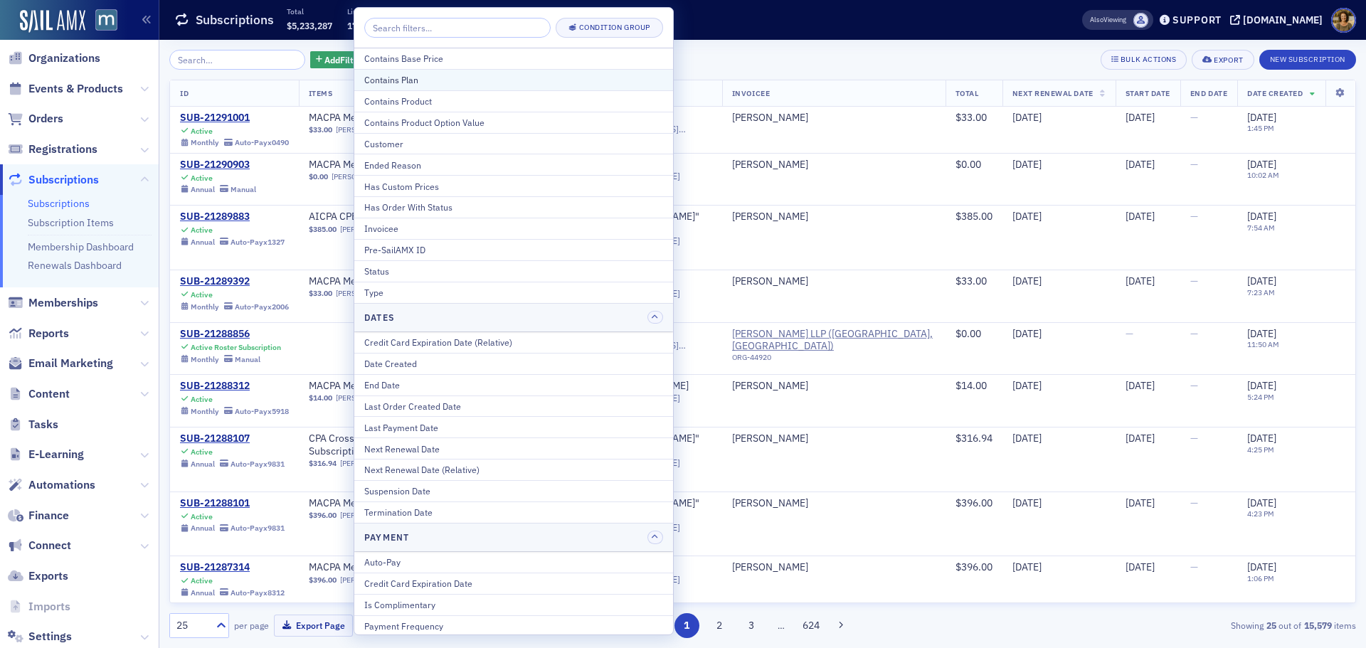  Describe the element at coordinates (1261, 578) in the screenshot. I see `time: 1:06 PM` at that location.